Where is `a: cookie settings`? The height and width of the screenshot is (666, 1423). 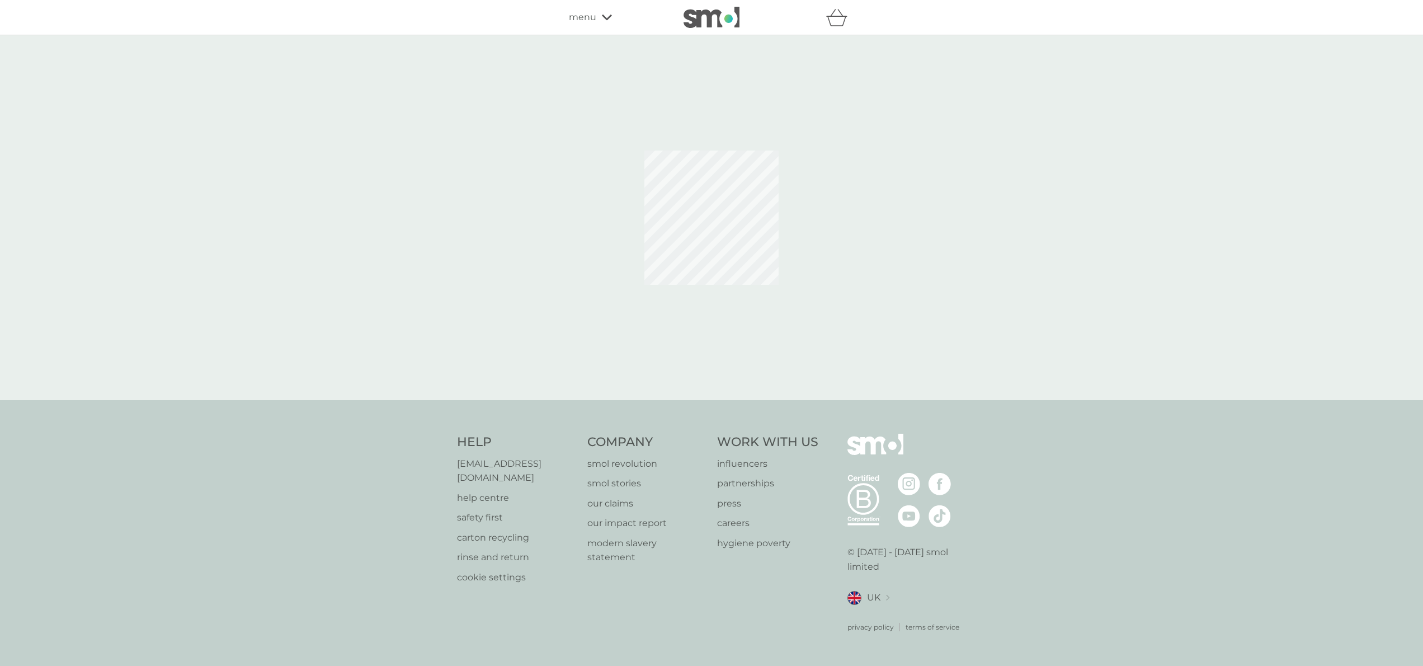
a: cookie settings is located at coordinates (516, 577).